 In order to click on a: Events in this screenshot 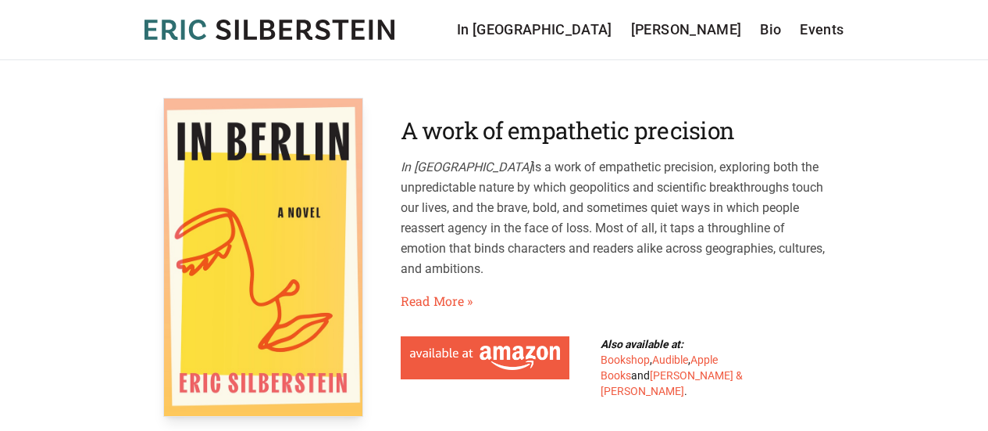, I will do `click(822, 30)`.